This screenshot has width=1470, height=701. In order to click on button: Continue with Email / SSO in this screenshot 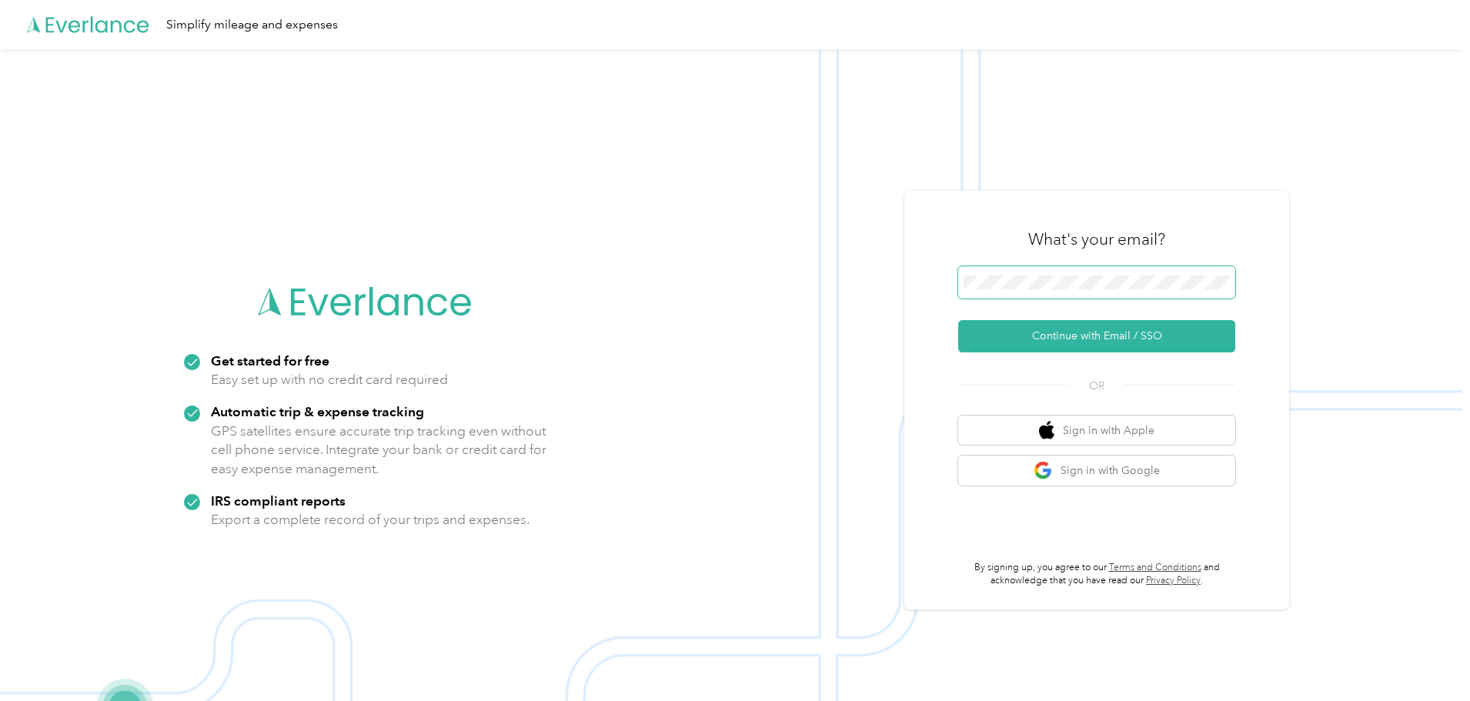, I will do `click(1096, 336)`.